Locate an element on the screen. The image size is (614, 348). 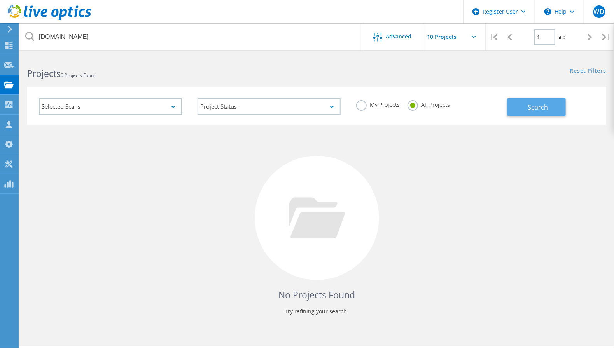
a: Live Optics Dashboard is located at coordinates (49, 19).